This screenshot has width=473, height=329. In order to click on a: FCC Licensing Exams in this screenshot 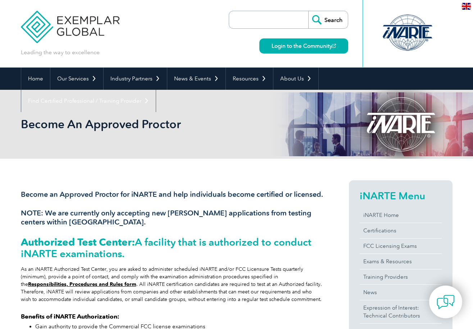, I will do `click(400, 246)`.